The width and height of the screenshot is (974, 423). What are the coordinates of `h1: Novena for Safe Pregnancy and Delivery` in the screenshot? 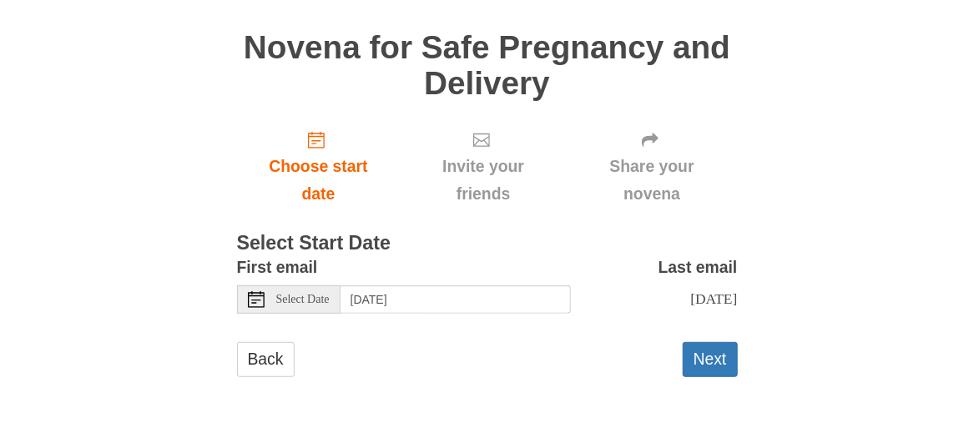 It's located at (488, 65).